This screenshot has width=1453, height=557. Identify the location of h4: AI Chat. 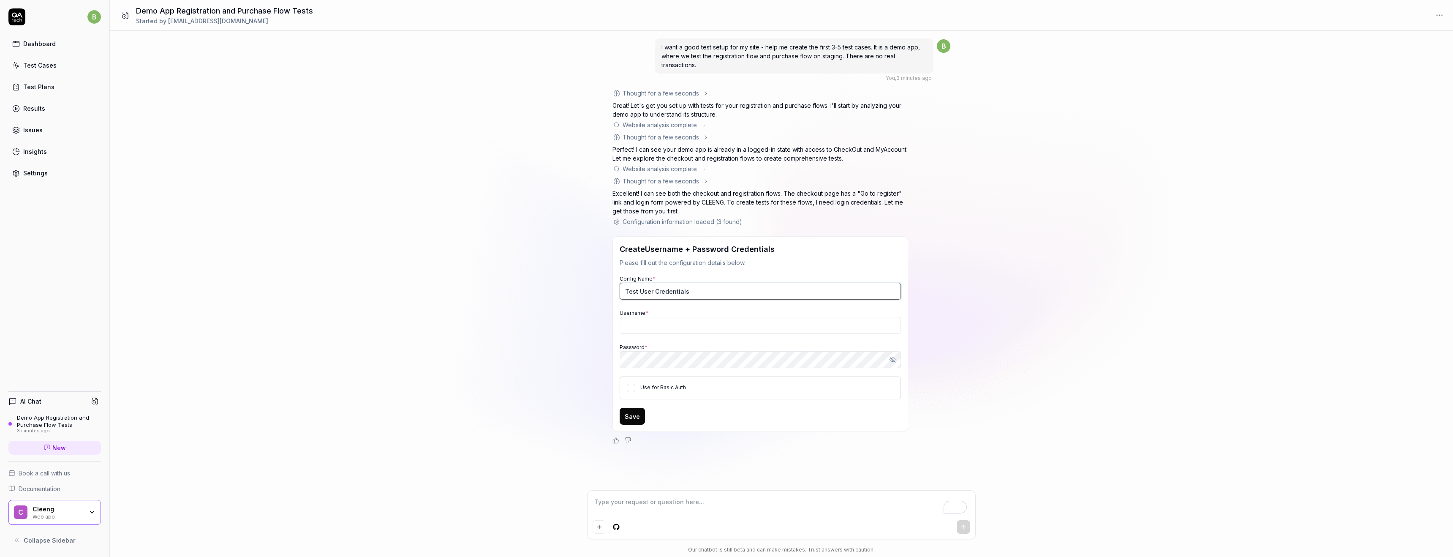
(31, 401).